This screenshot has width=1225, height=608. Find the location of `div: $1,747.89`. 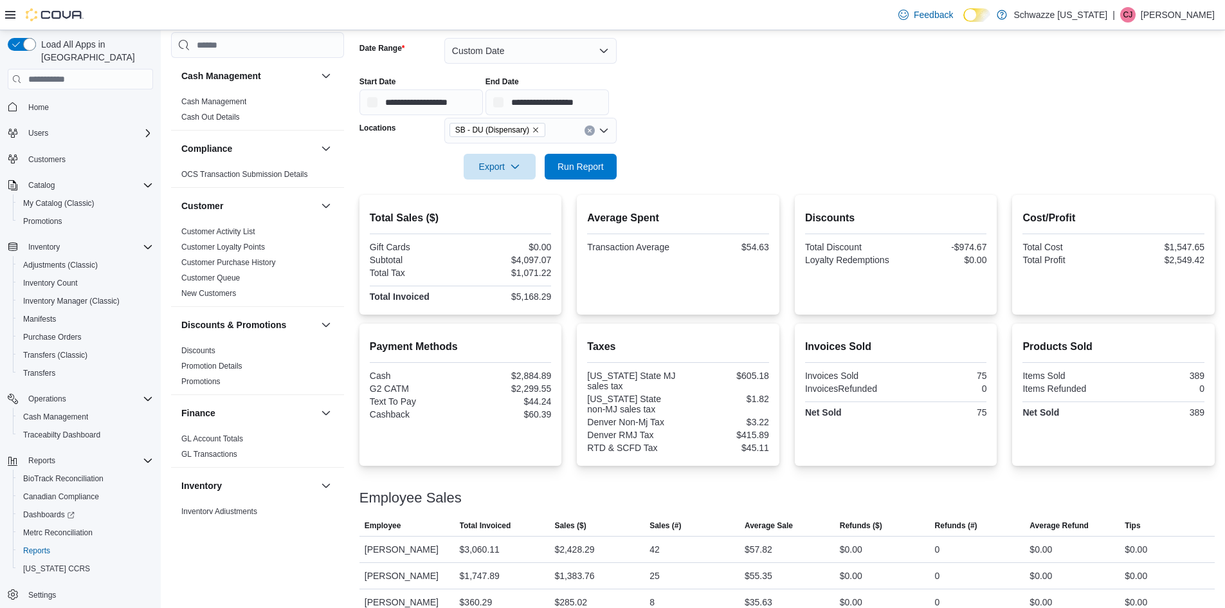

div: $1,747.89 is located at coordinates (480, 576).